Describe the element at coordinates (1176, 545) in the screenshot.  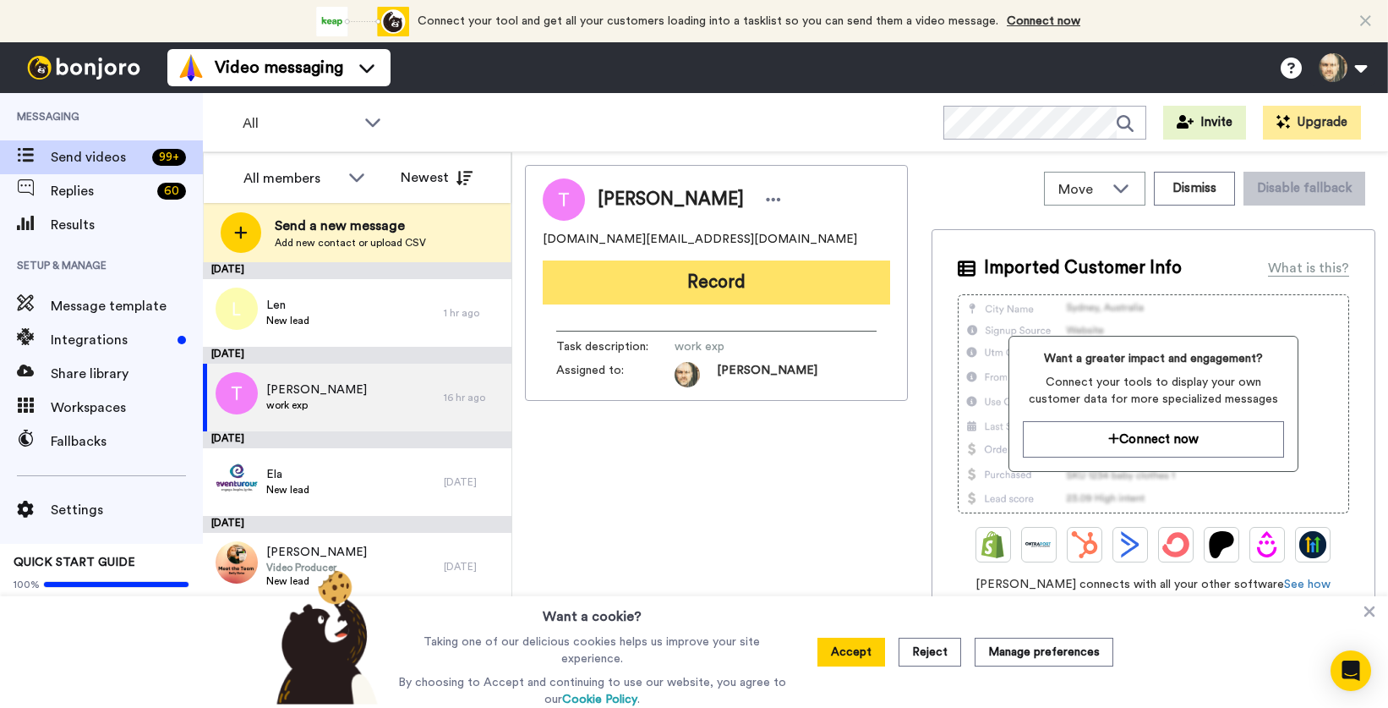
I see `img: ConvertKit` at that location.